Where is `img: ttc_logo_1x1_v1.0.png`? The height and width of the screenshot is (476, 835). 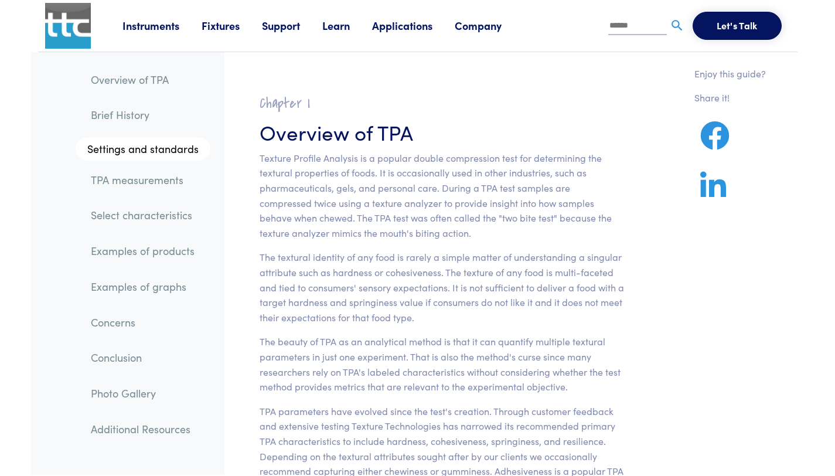
img: ttc_logo_1x1_v1.0.png is located at coordinates (68, 26).